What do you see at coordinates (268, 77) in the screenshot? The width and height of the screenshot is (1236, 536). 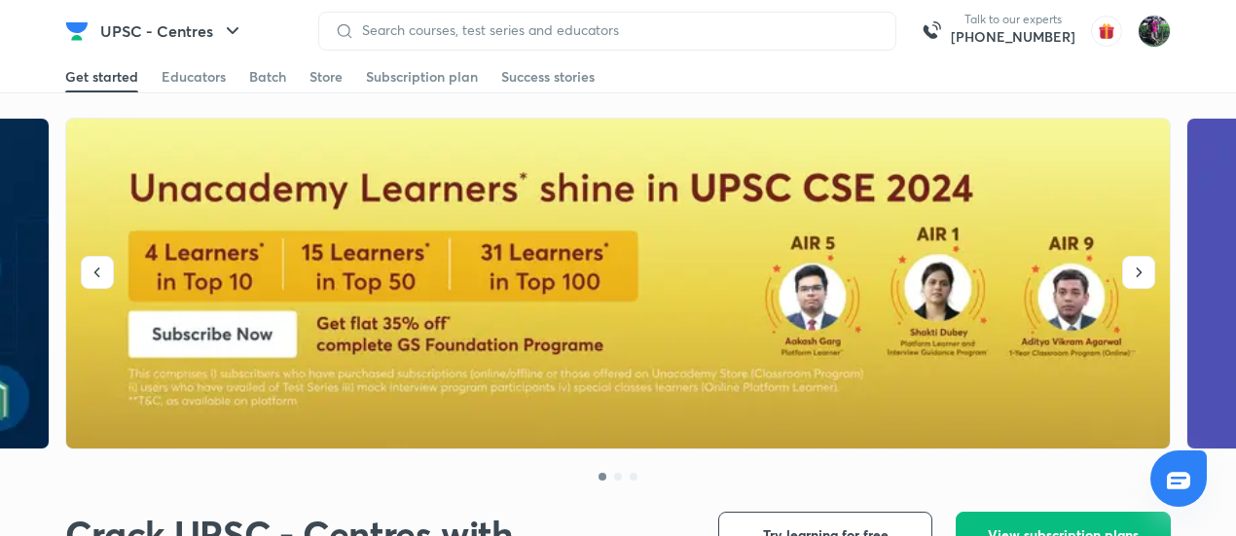 I see `div: Batch` at bounding box center [268, 77].